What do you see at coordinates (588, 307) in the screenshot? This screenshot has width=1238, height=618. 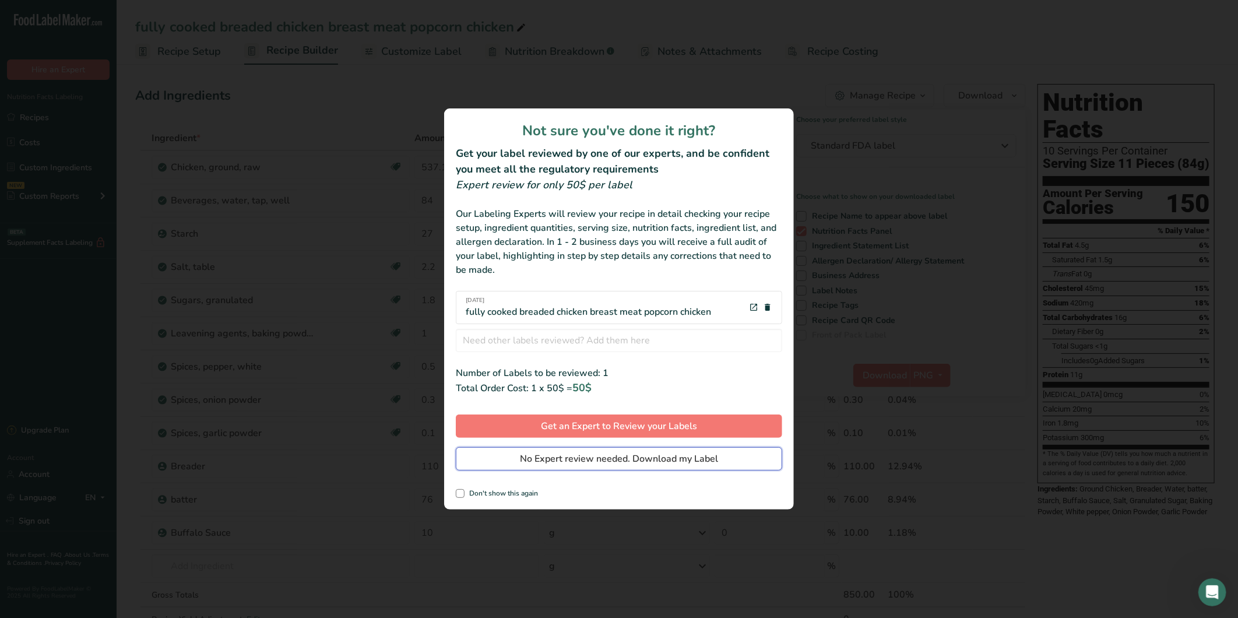 I see `div: fully cooked breaded chicken breast meat popcorn chicken` at bounding box center [588, 307].